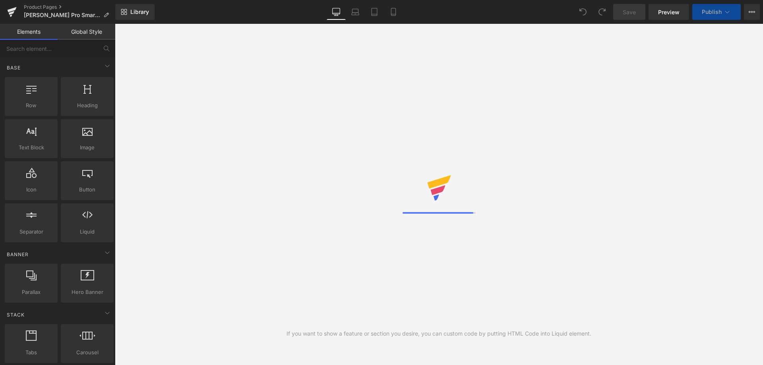 The image size is (763, 365). I want to click on span: Hero Banner, so click(87, 292).